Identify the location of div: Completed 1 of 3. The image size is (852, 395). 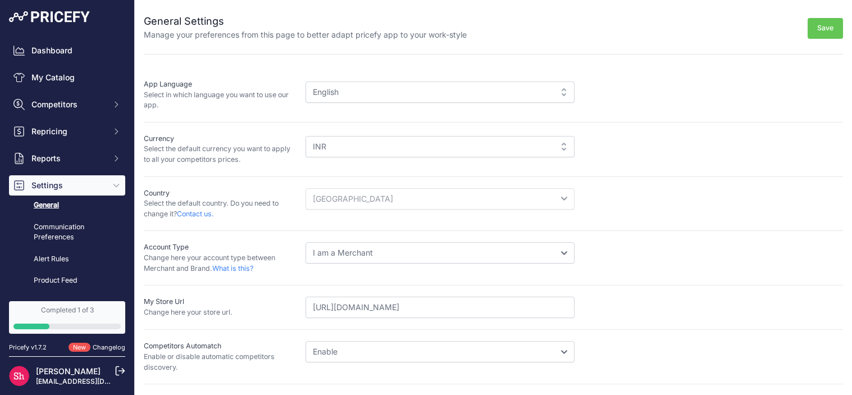
(67, 310).